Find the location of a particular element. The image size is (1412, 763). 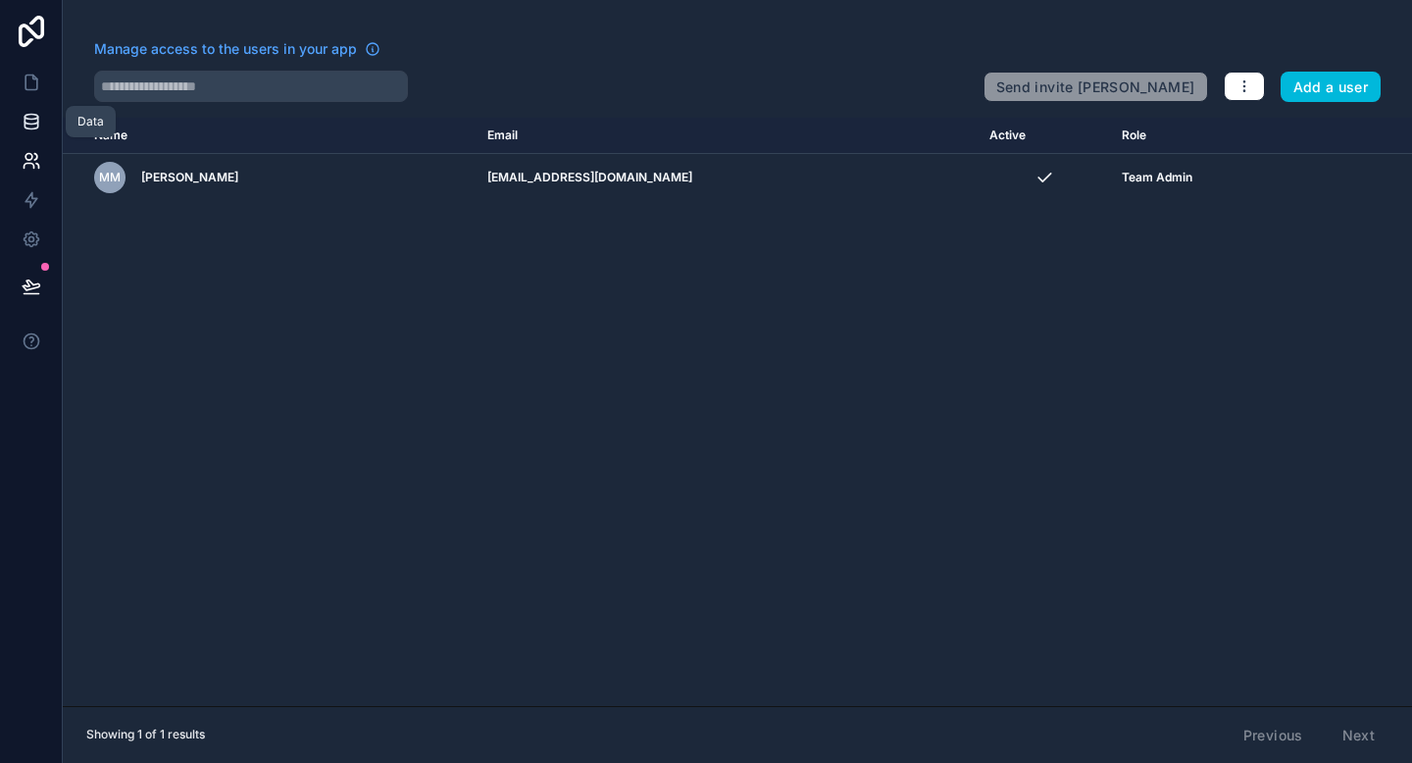

div: scrollable content is located at coordinates (737, 412).